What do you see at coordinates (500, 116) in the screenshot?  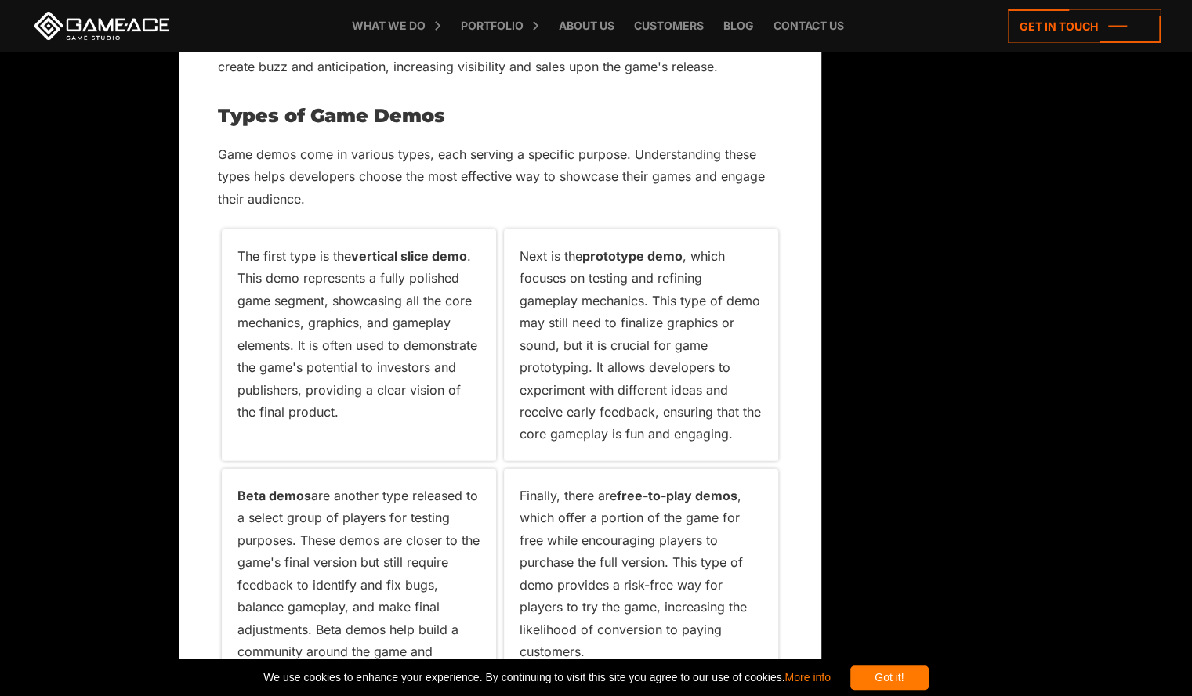 I see `h2: Types of Game Demos` at bounding box center [500, 116].